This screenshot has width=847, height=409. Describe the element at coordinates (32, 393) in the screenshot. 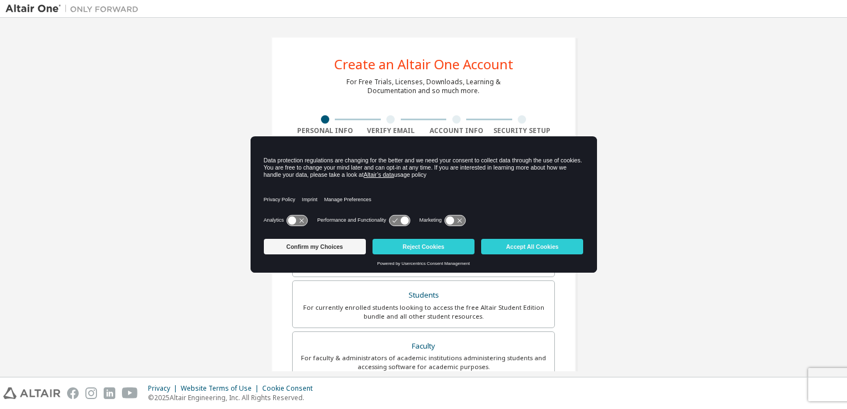

I see `img: altair_logo.svg` at that location.